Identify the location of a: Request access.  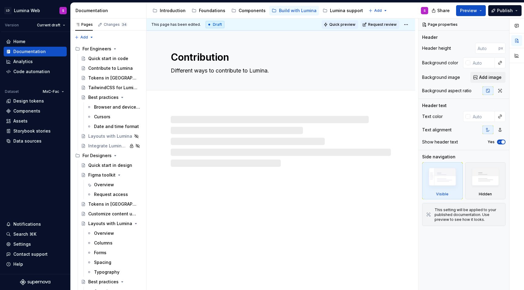
(114, 194).